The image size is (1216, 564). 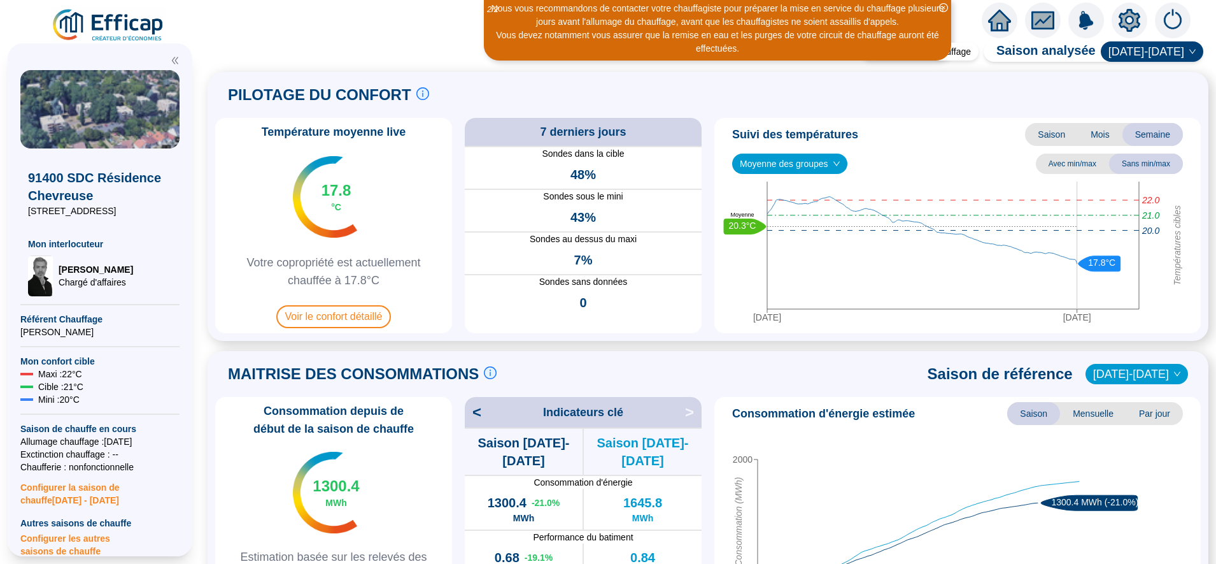 I want to click on span: Maxi : 22 °C, so click(x=60, y=374).